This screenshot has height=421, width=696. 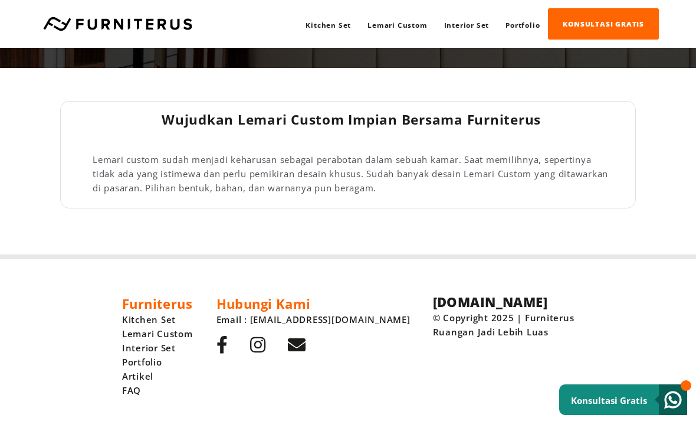 What do you see at coordinates (609, 400) in the screenshot?
I see `small: Konsultasi Gratis` at bounding box center [609, 400].